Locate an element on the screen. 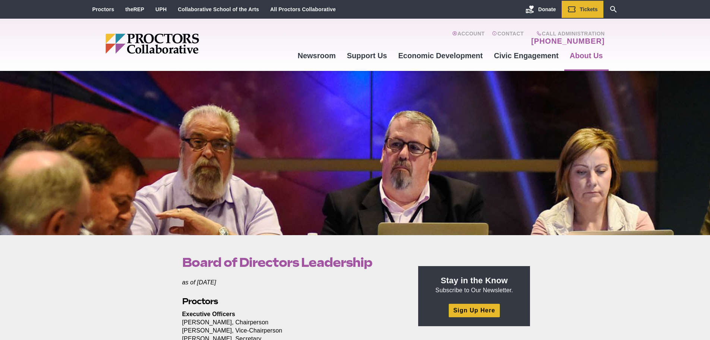 This screenshot has width=710, height=340. strong: Stay in the Know is located at coordinates (474, 280).